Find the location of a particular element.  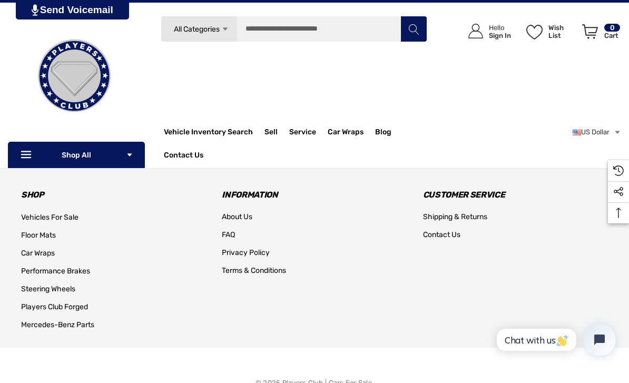

span: Privacy Policy is located at coordinates (246, 252).